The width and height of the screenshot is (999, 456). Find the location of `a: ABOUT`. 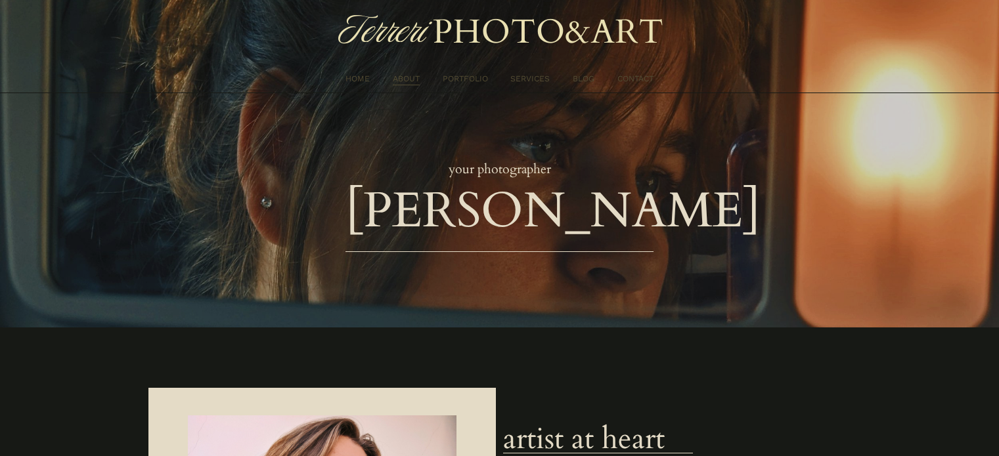

a: ABOUT is located at coordinates (406, 79).